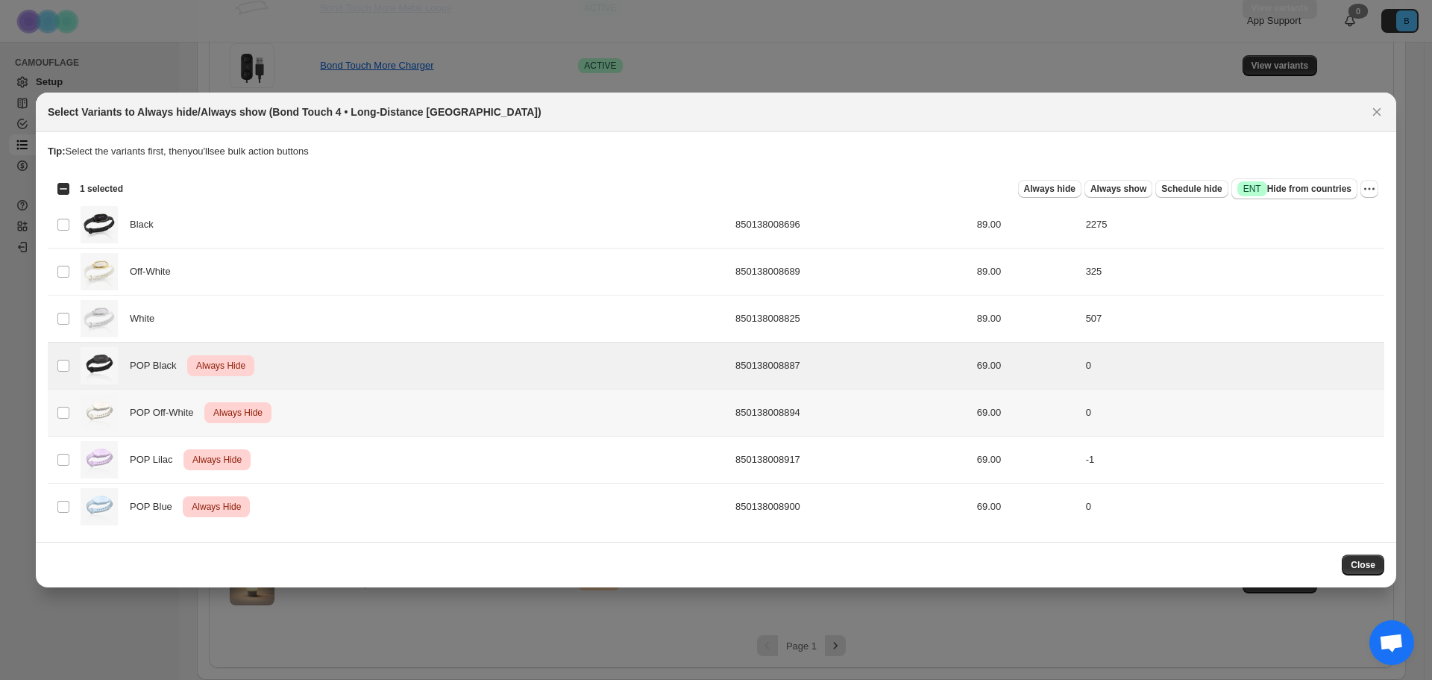 This screenshot has width=1432, height=680. What do you see at coordinates (154, 272) in the screenshot?
I see `span: Off-White` at bounding box center [154, 272].